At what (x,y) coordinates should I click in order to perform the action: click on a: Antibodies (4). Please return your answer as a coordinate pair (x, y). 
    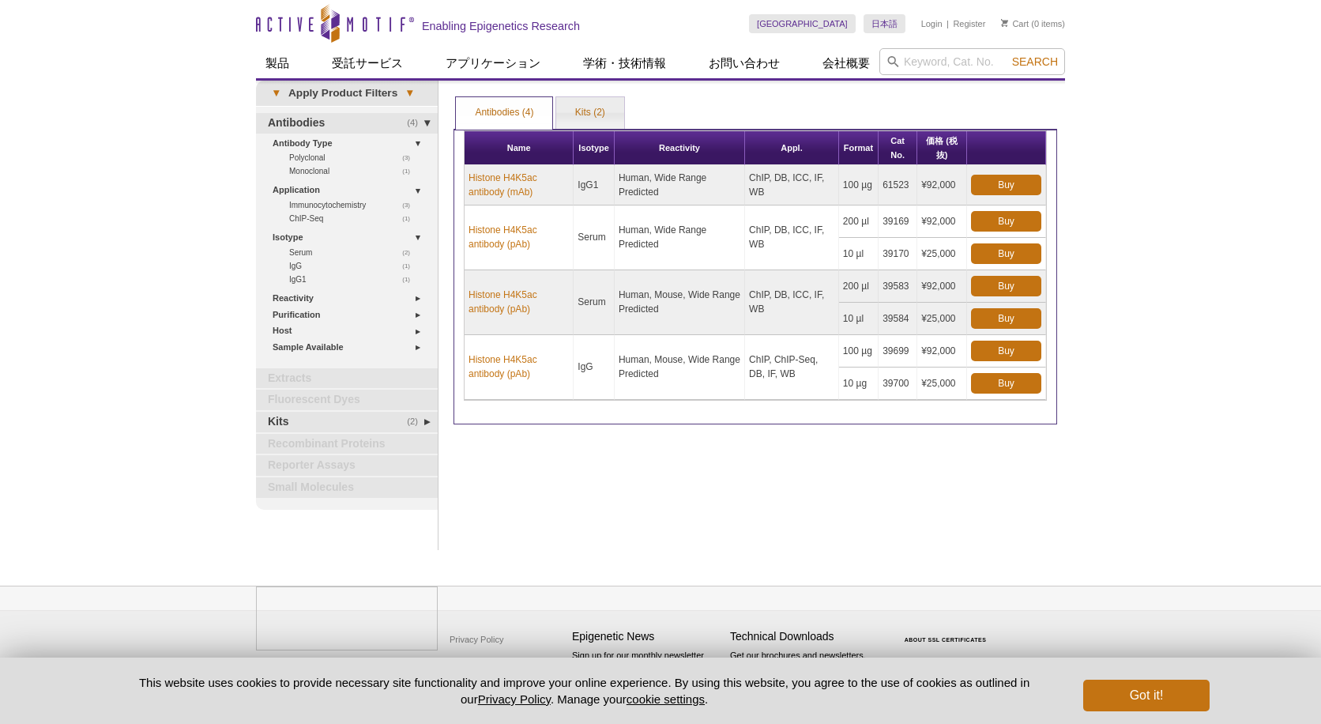
    Looking at the image, I should click on (504, 113).